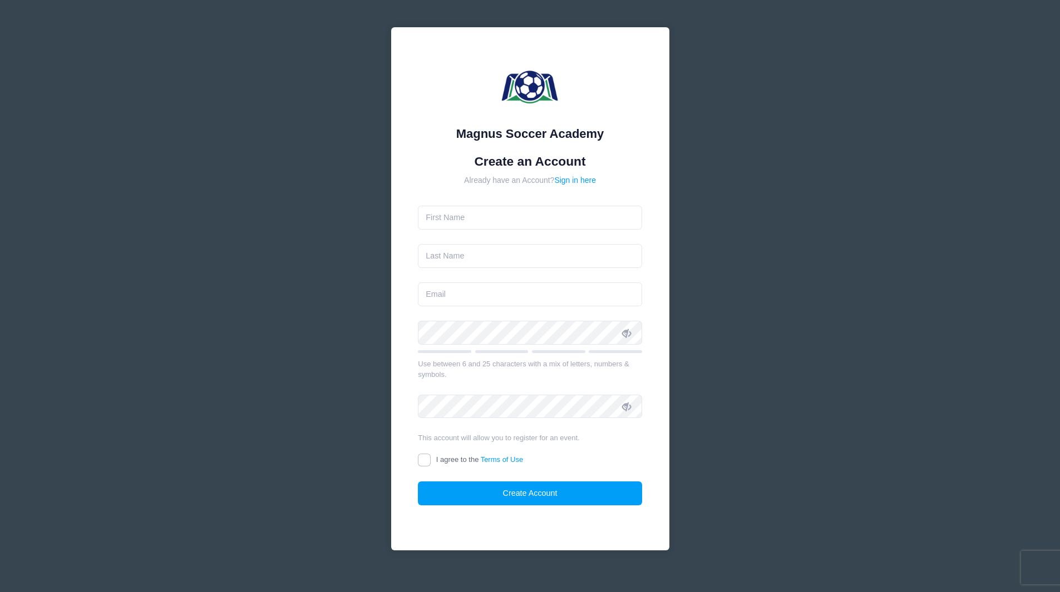  I want to click on input: Email, so click(529, 294).